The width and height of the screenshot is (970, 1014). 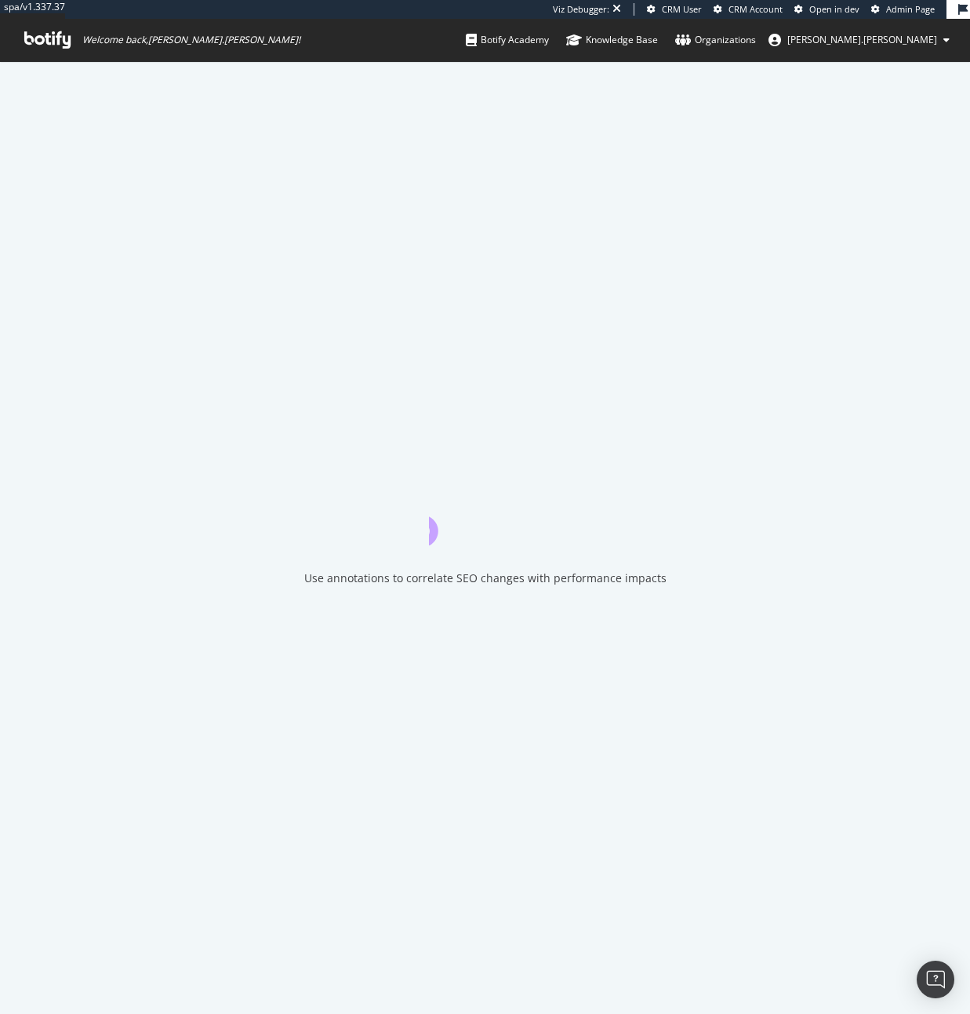 I want to click on span: CRM Account, so click(x=755, y=9).